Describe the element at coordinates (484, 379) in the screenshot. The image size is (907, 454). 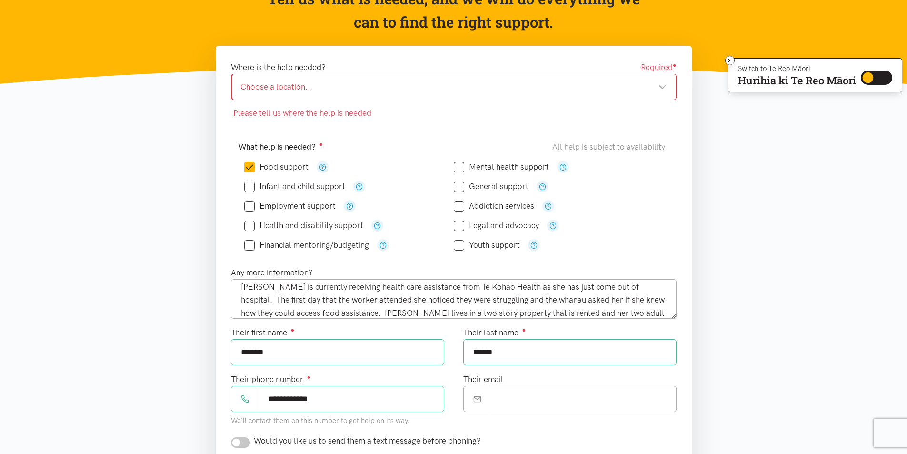
I see `label: Their email` at that location.